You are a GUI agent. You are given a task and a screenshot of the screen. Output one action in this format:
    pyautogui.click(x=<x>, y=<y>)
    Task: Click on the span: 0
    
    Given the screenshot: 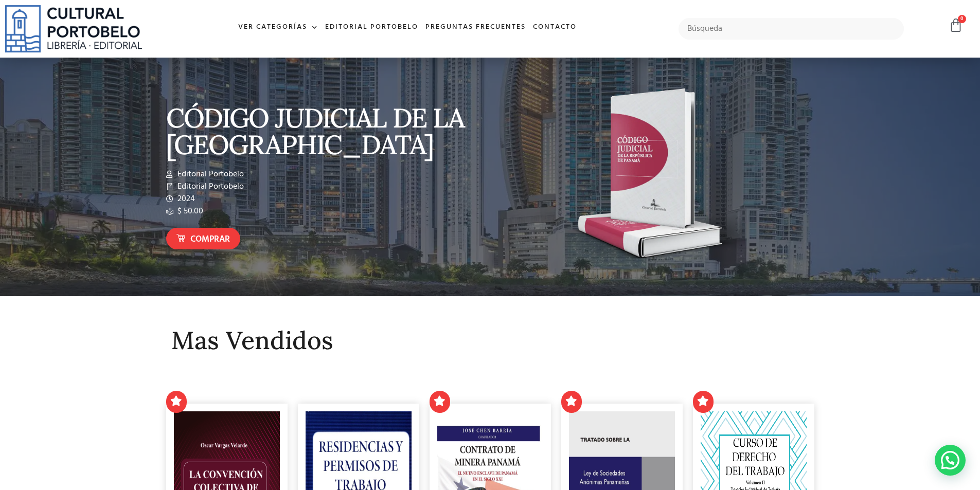 What is the action you would take?
    pyautogui.click(x=962, y=19)
    